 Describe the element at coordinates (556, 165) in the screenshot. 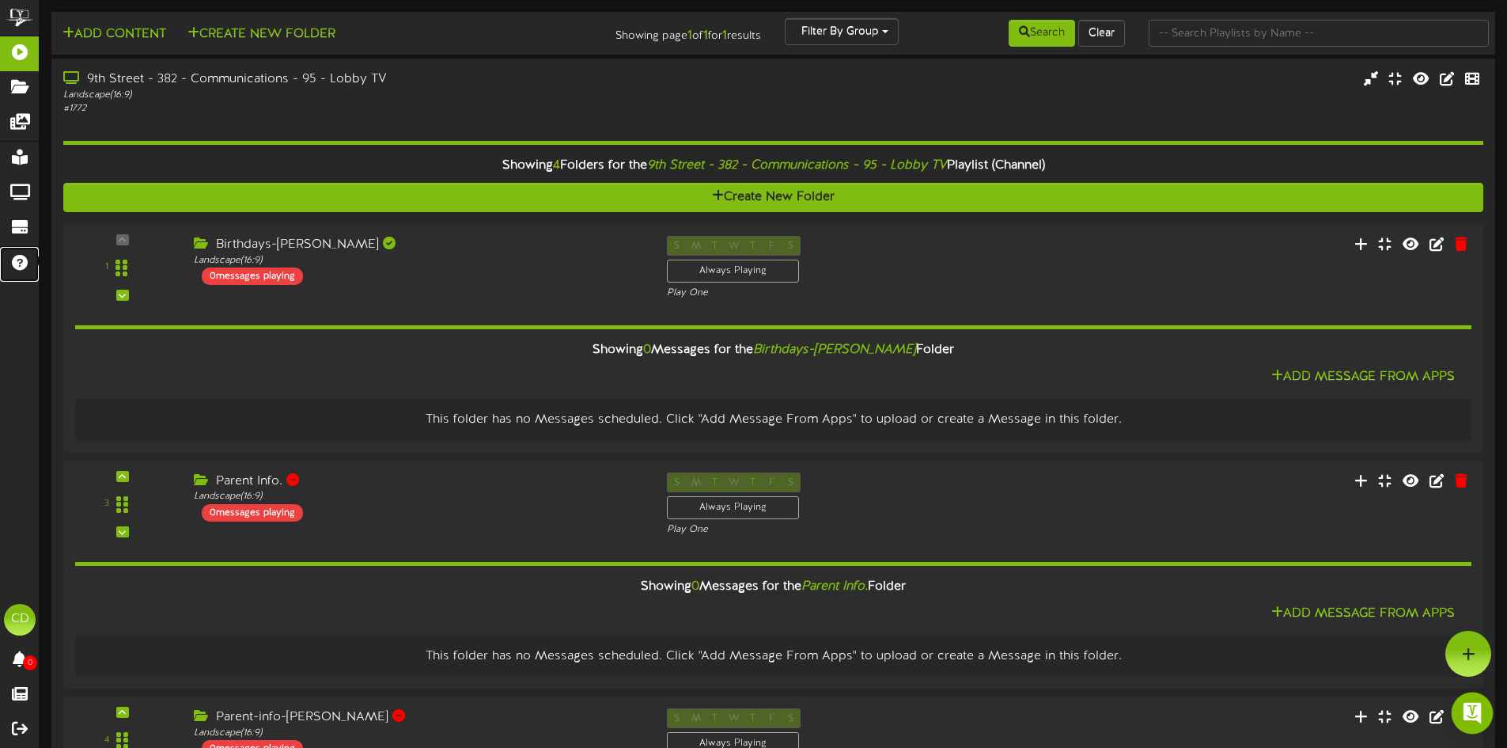

I see `span: 4` at that location.